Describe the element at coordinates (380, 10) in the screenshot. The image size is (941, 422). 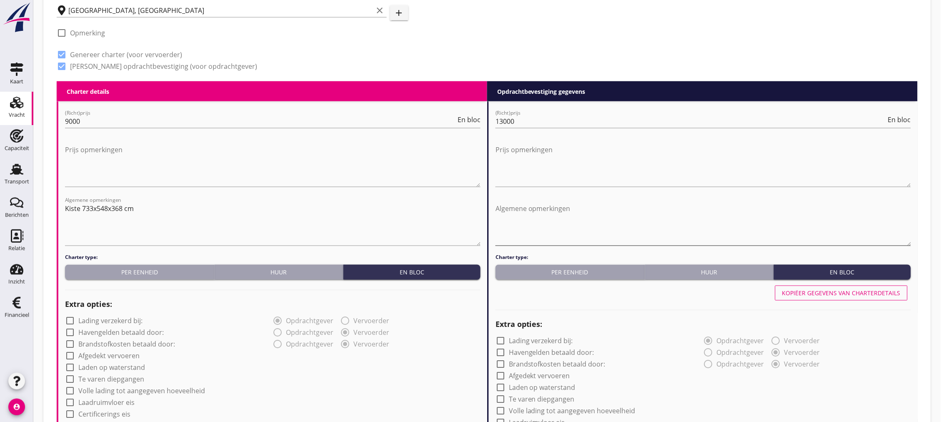
I see `i: clear` at that location.